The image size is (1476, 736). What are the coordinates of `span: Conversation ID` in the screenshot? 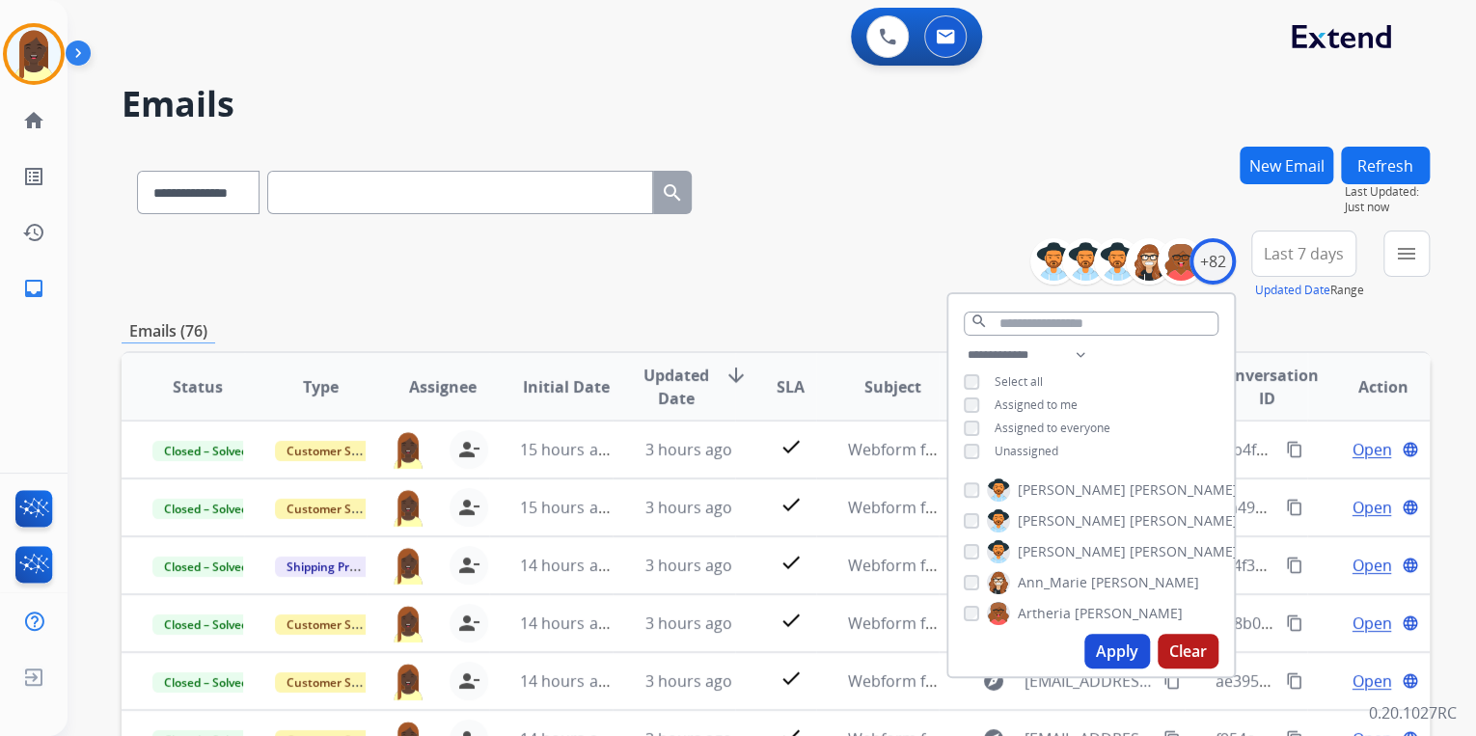 It's located at (1266, 387).